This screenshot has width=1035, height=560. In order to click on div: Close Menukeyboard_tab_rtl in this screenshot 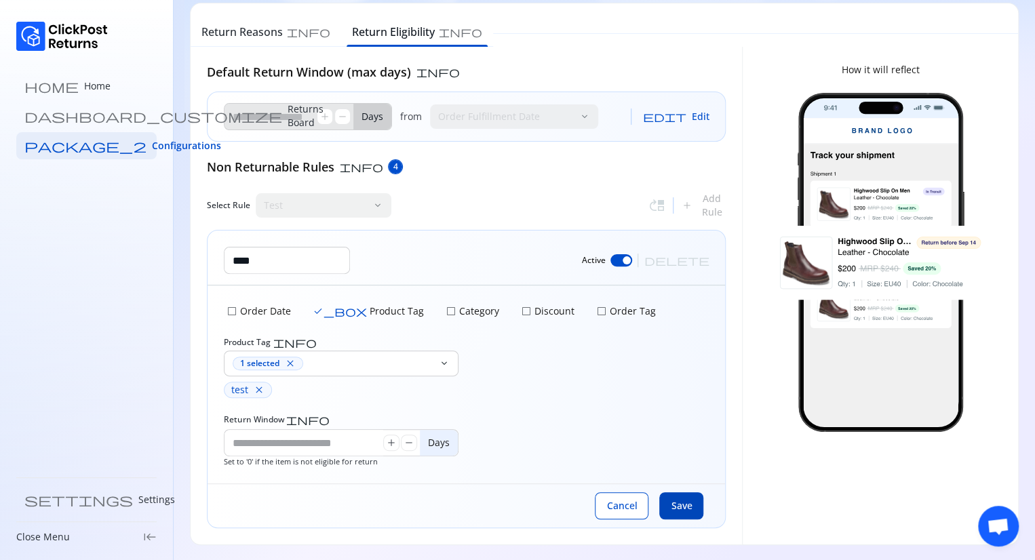, I will do `click(86, 537)`.